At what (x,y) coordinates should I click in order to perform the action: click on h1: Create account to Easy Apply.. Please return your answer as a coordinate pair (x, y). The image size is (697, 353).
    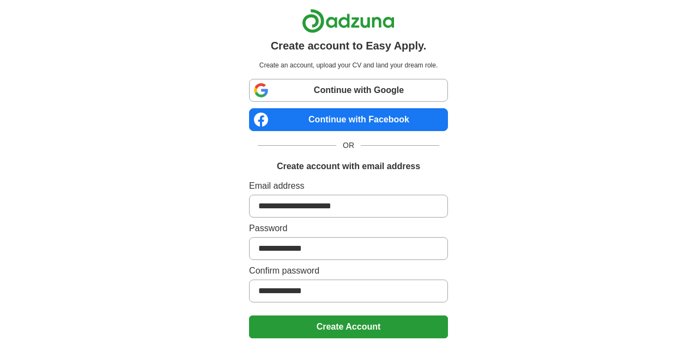
    Looking at the image, I should click on (349, 46).